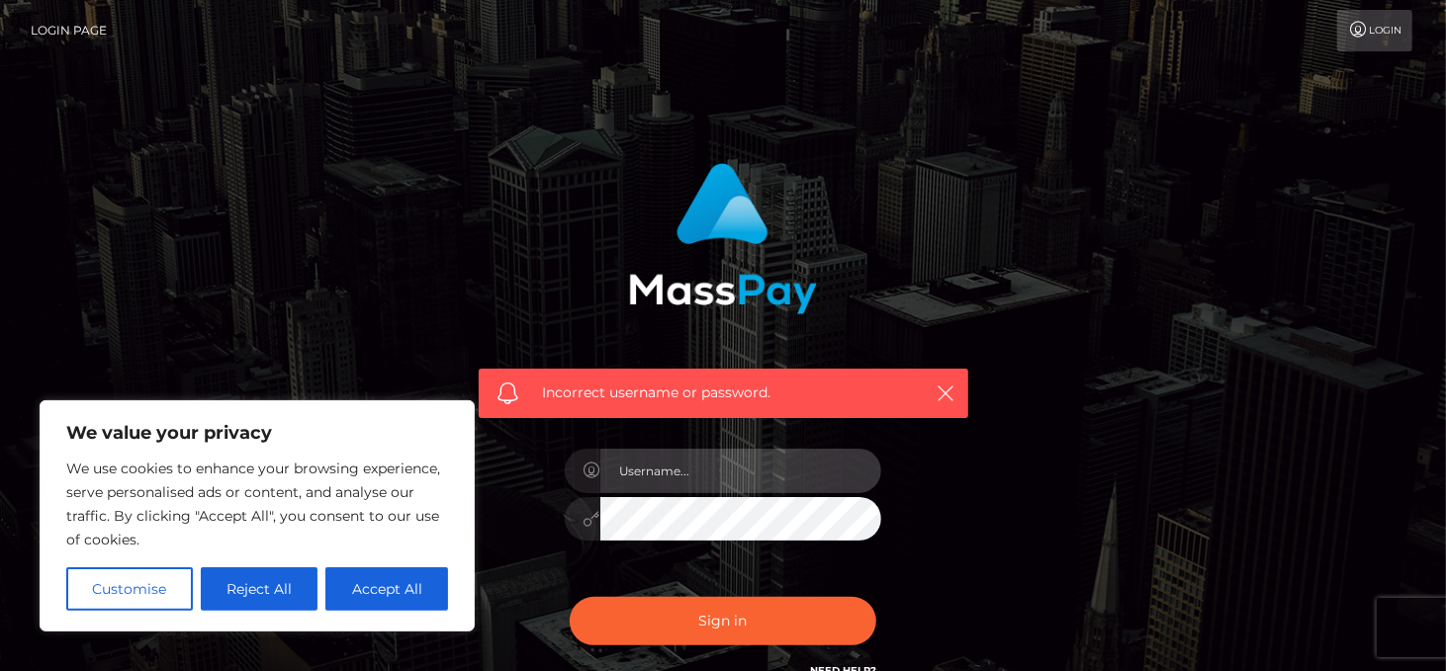 This screenshot has width=1446, height=671. I want to click on img: MassPay Login, so click(723, 238).